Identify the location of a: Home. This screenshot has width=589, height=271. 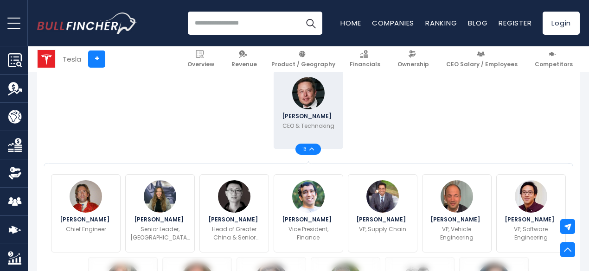
(351, 23).